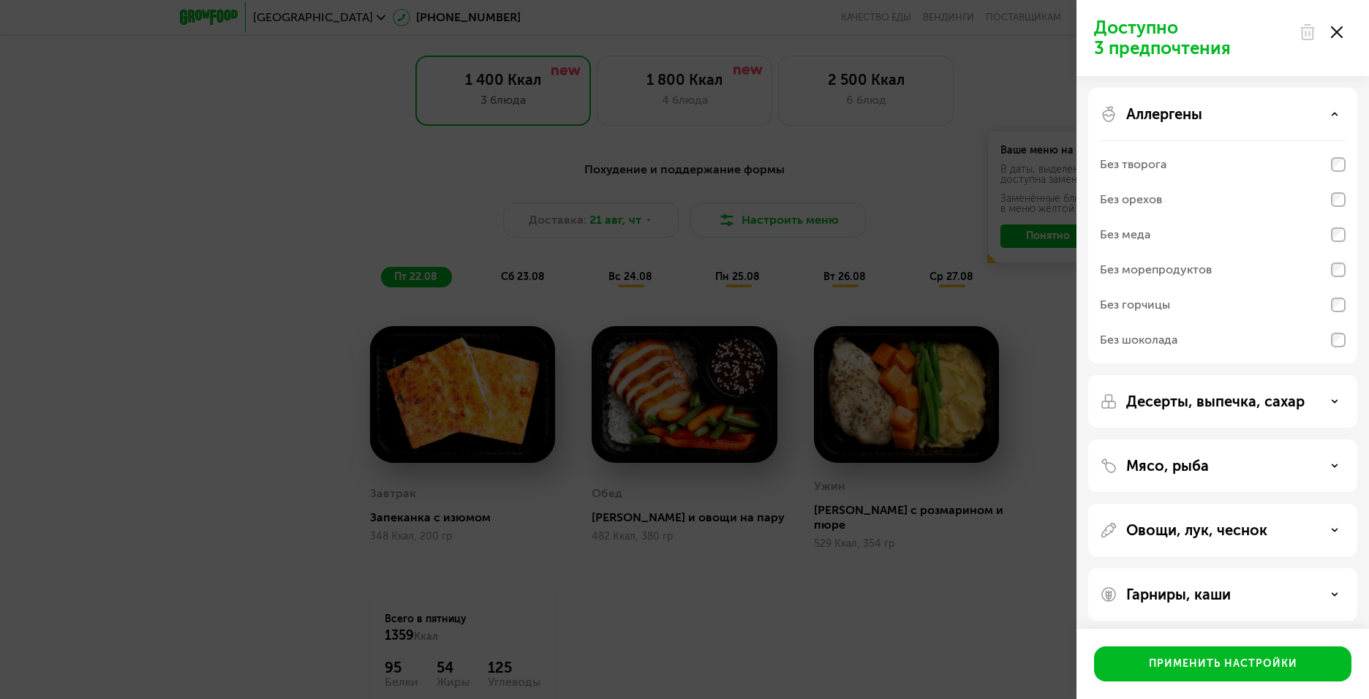  What do you see at coordinates (1133, 165) in the screenshot?
I see `div: Без творога` at bounding box center [1133, 165].